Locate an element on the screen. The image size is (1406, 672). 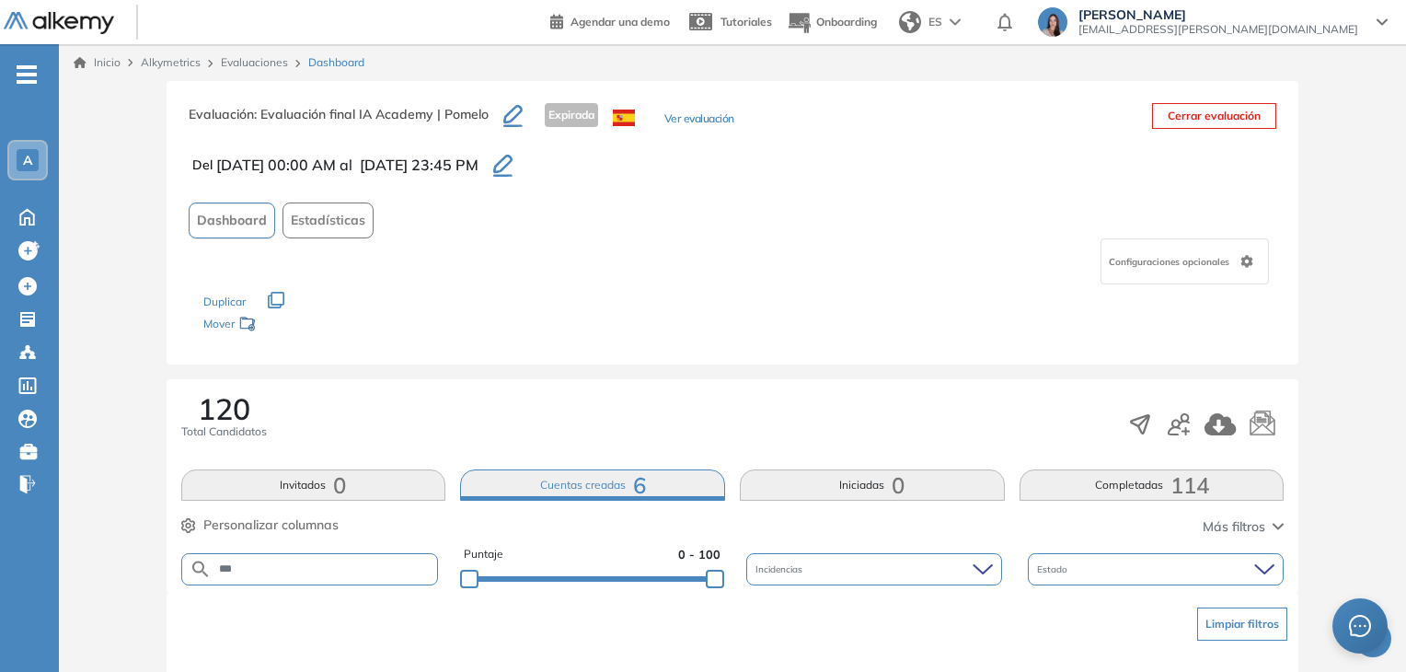
button: Completadas114 is located at coordinates (1152, 485).